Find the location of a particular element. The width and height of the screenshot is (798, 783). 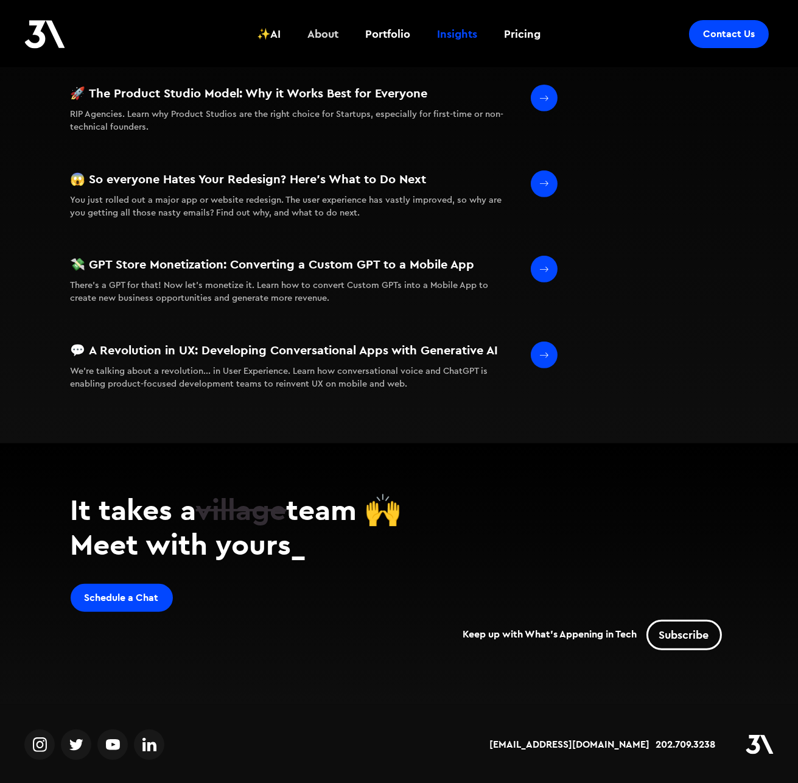

span: village is located at coordinates (241, 509).